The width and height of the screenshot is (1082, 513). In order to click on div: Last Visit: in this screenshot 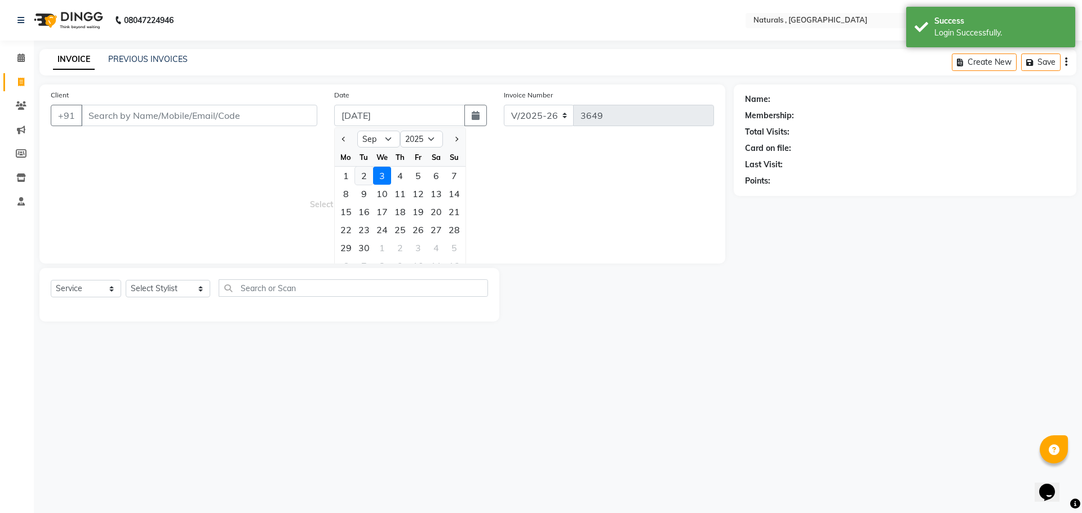, I will do `click(763, 165)`.